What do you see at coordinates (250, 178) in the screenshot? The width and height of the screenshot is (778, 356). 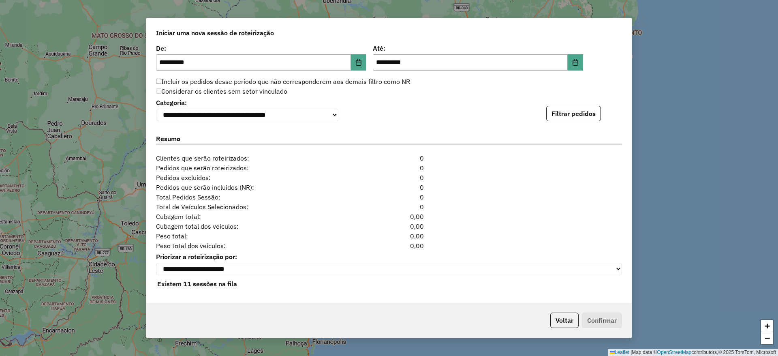 I see `span: Pedidos excluídos:` at bounding box center [250, 178].